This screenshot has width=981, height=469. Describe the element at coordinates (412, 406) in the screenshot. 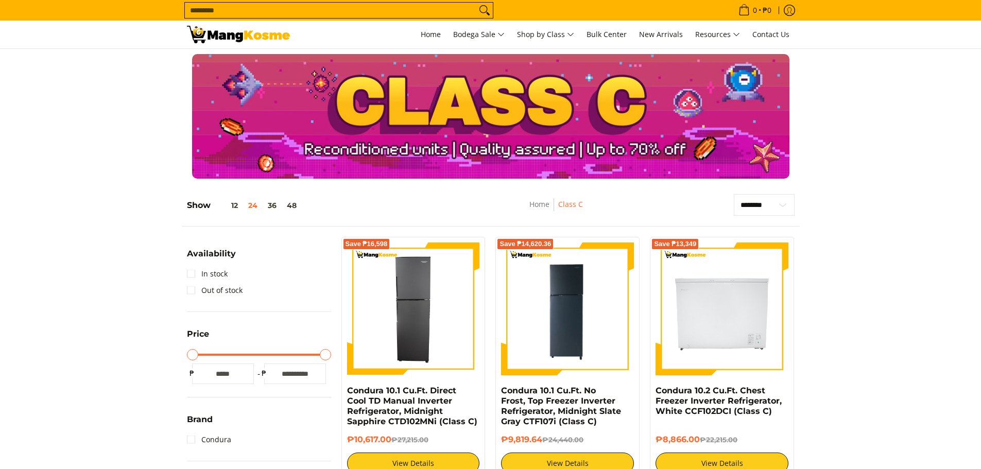

I see `a: Condura 10.1 Cu.Ft. Direct Cool TD Manual Inverter Refrigerator, Midnight Sapphire CTD102MNi (Cla...` at that location.